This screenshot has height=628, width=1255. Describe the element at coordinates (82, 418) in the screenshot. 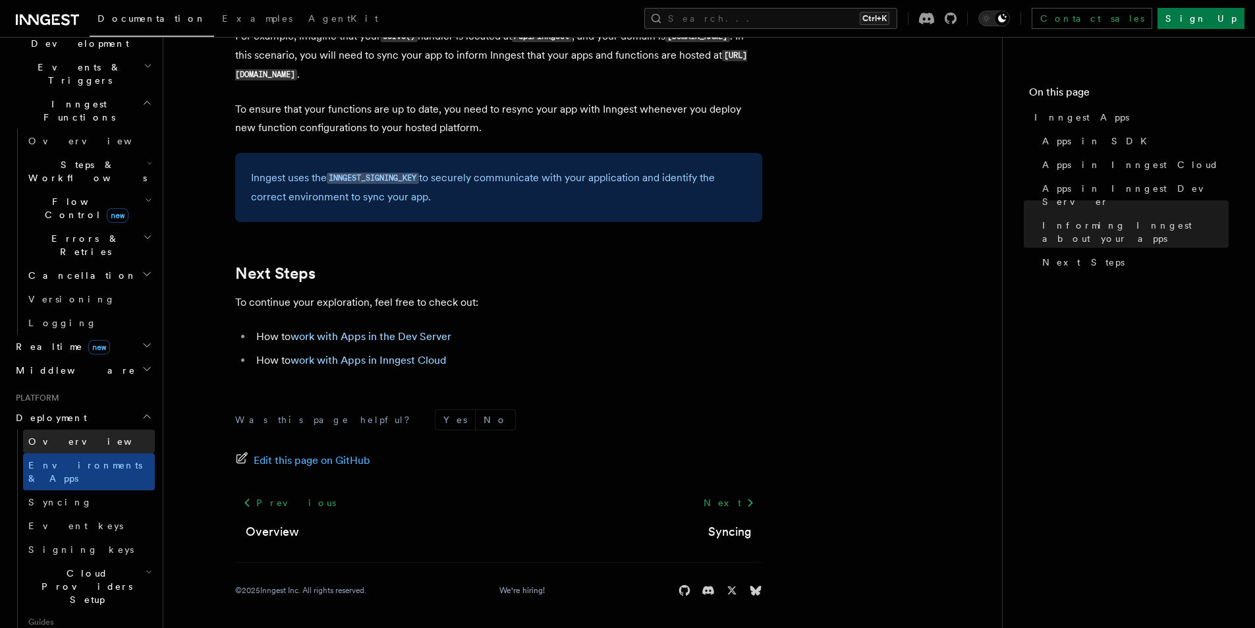

I see `button: Deployment` at that location.